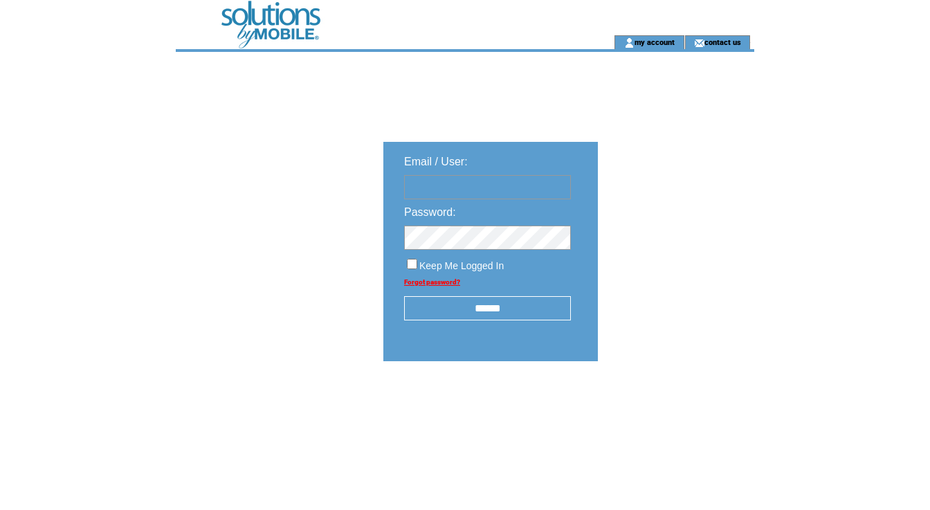 This screenshot has height=510, width=930. I want to click on span: Email / User:, so click(436, 161).